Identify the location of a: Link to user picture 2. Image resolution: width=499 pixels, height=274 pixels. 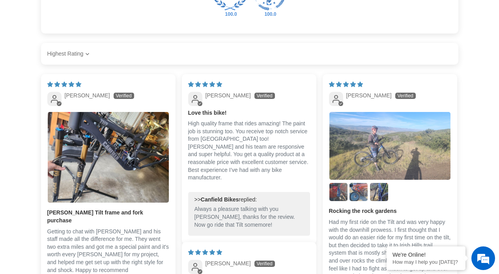
(338, 192).